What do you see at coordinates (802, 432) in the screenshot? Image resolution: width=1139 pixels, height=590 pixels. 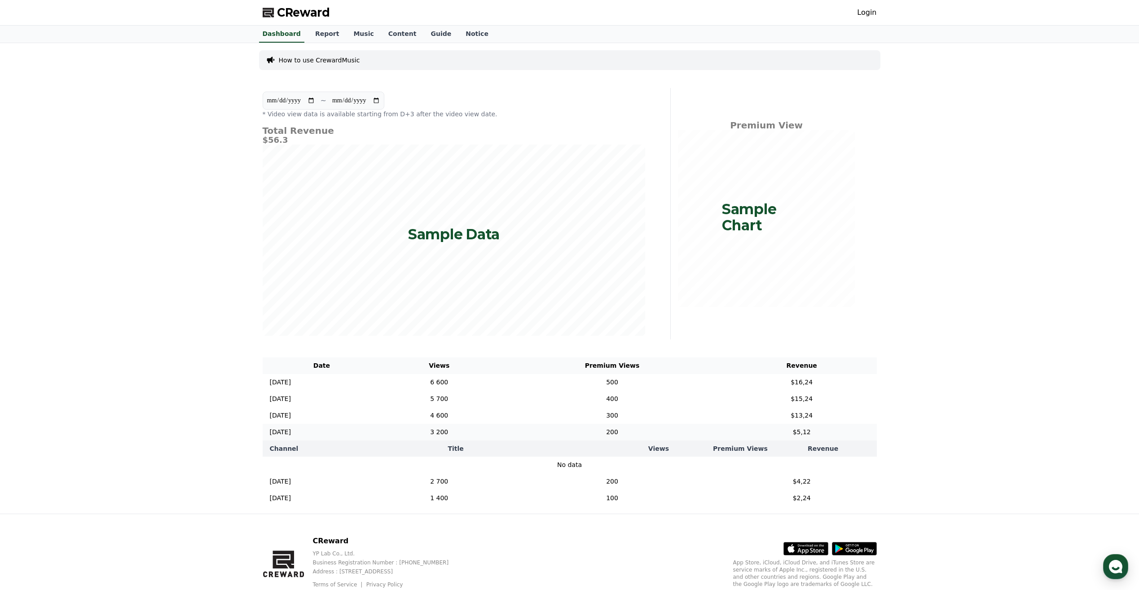 I see `td: $5,12` at bounding box center [802, 432].